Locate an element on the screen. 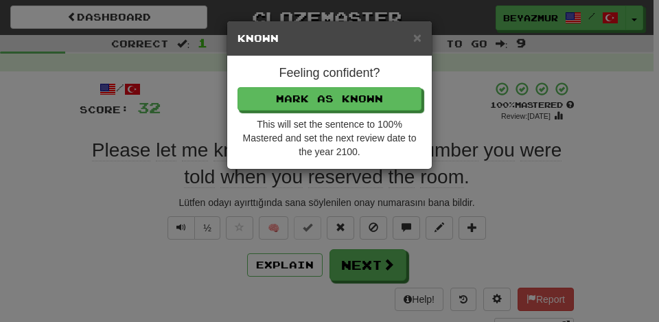 This screenshot has width=659, height=322. button: Mark as Known is located at coordinates (330, 99).